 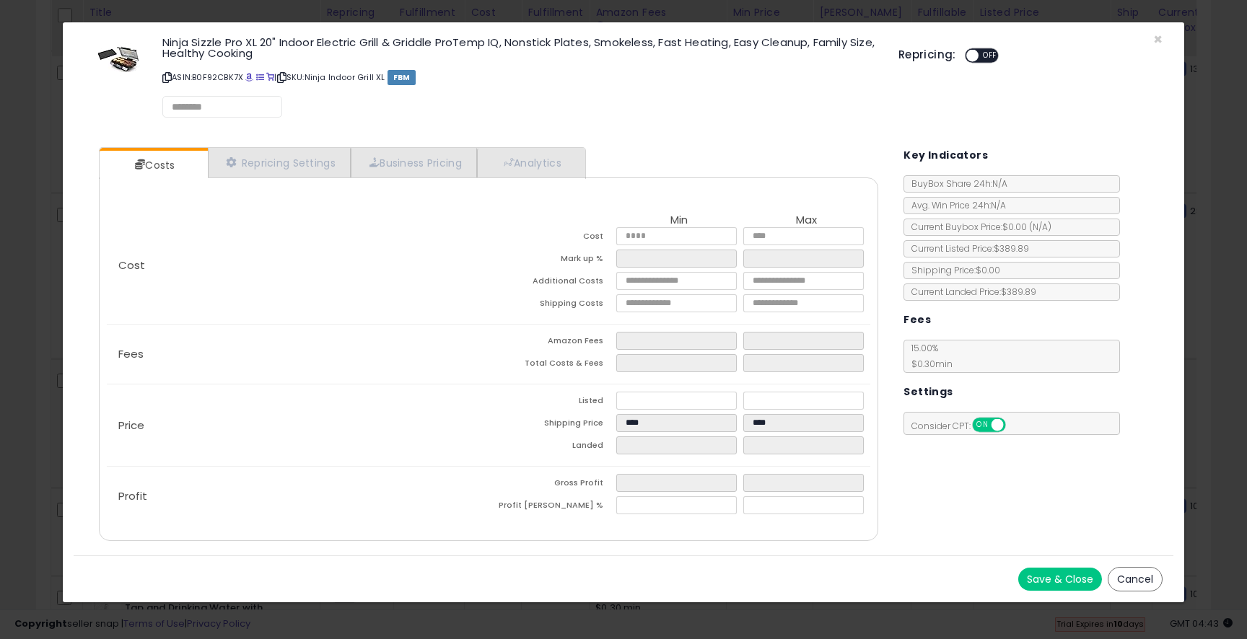 I want to click on a: Costs, so click(x=153, y=165).